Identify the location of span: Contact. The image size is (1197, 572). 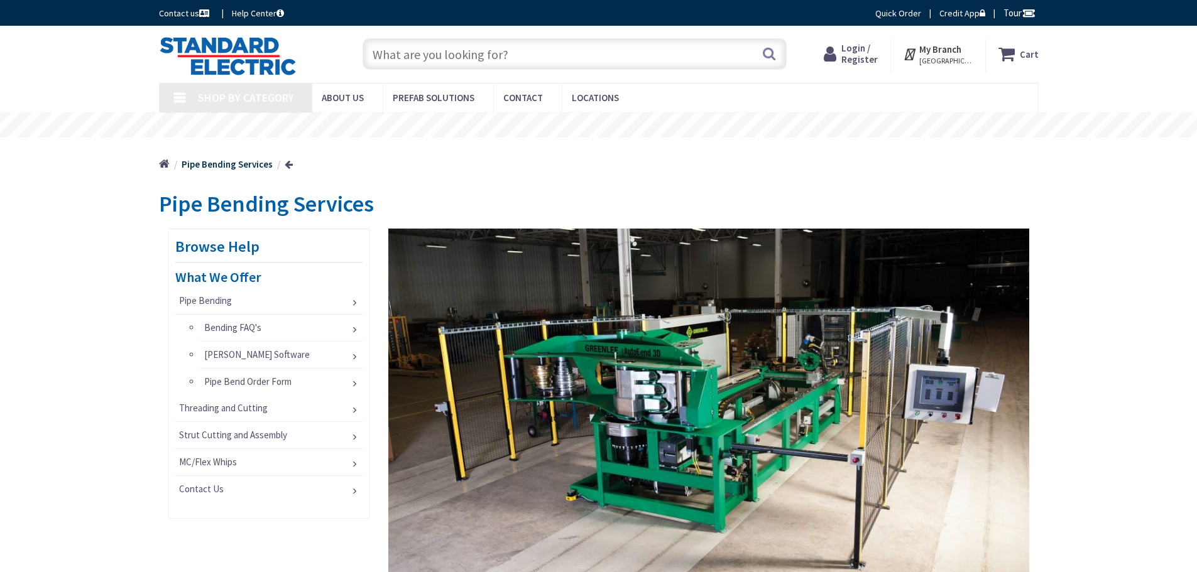
(523, 97).